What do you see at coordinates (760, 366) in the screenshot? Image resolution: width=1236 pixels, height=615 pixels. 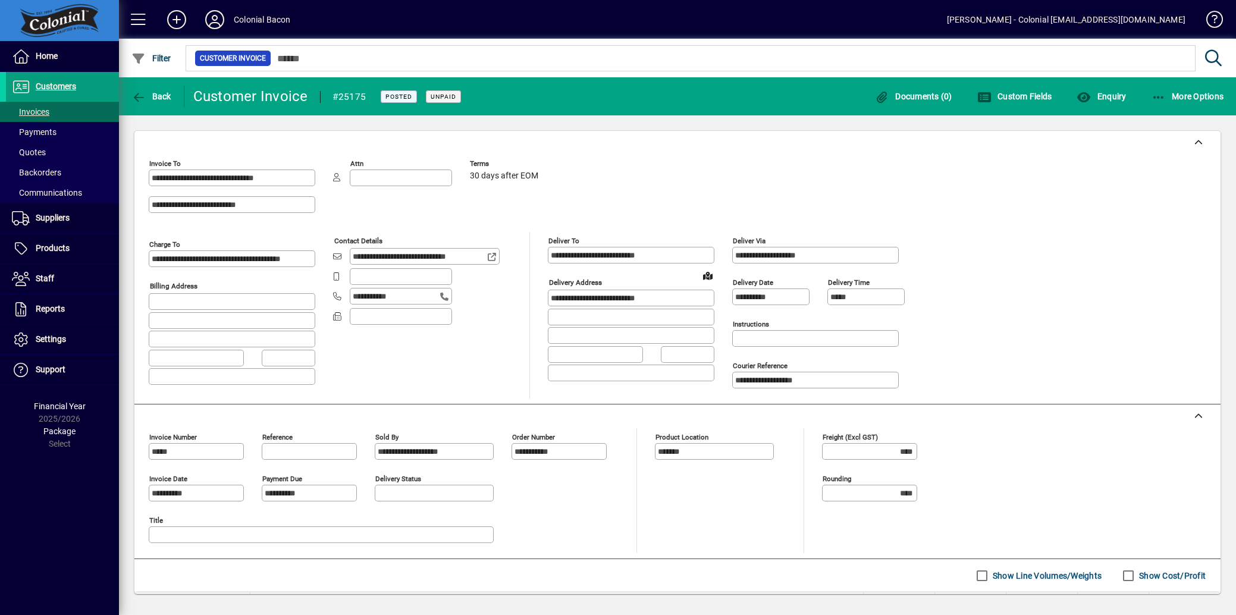 I see `mat-label: Courier Reference` at bounding box center [760, 366].